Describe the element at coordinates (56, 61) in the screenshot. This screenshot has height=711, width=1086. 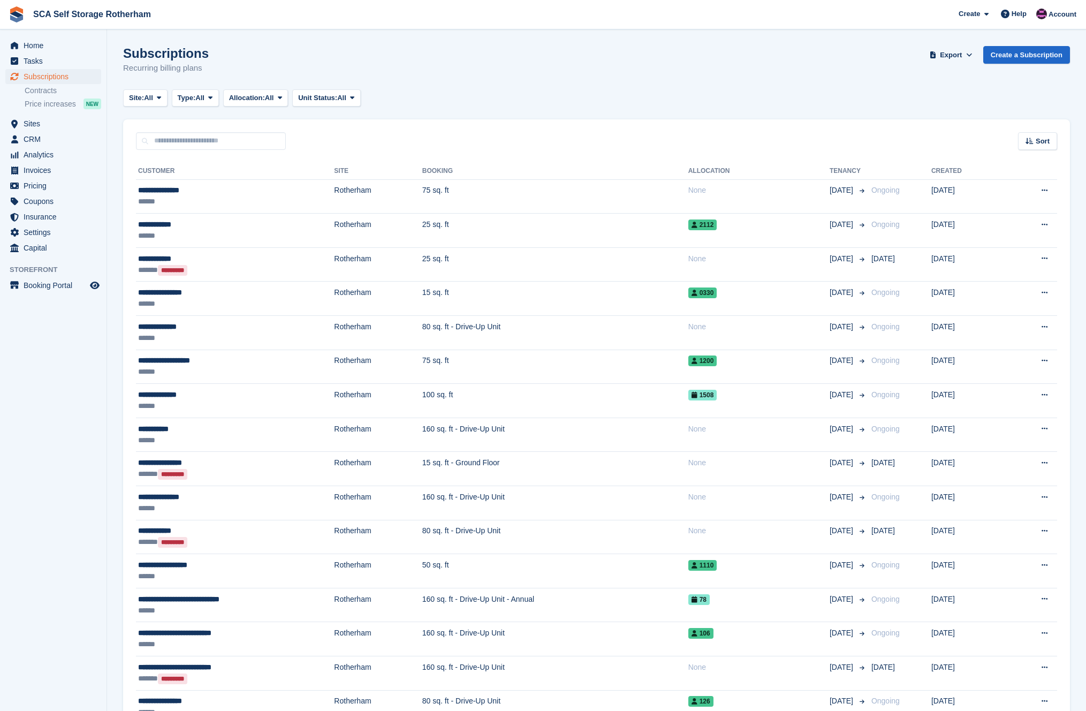
I see `span: Tasks` at that location.